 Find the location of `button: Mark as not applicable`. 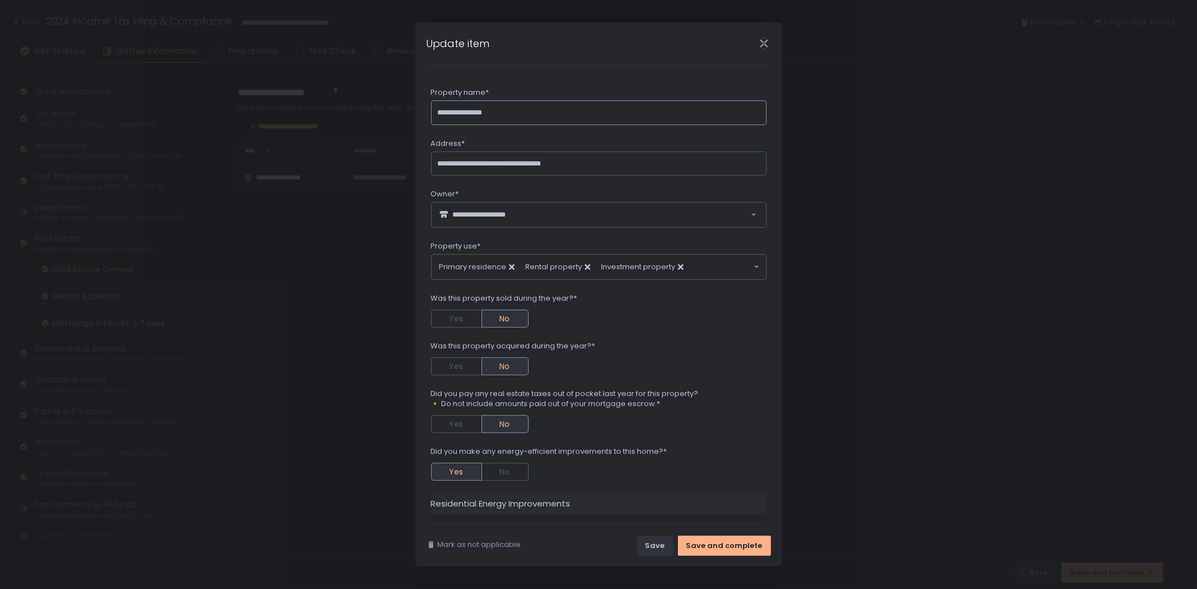

button: Mark as not applicable is located at coordinates (473, 545).